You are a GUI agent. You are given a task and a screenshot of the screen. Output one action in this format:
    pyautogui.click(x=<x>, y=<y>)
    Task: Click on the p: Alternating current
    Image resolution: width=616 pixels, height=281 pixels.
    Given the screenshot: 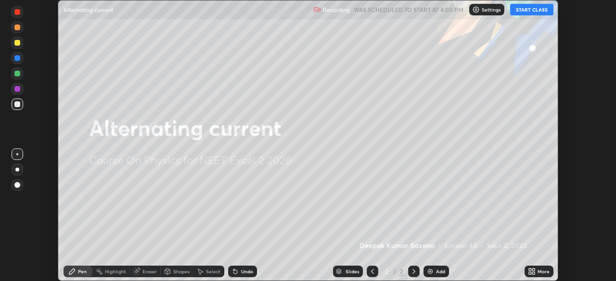 What is the action you would take?
    pyautogui.click(x=88, y=10)
    